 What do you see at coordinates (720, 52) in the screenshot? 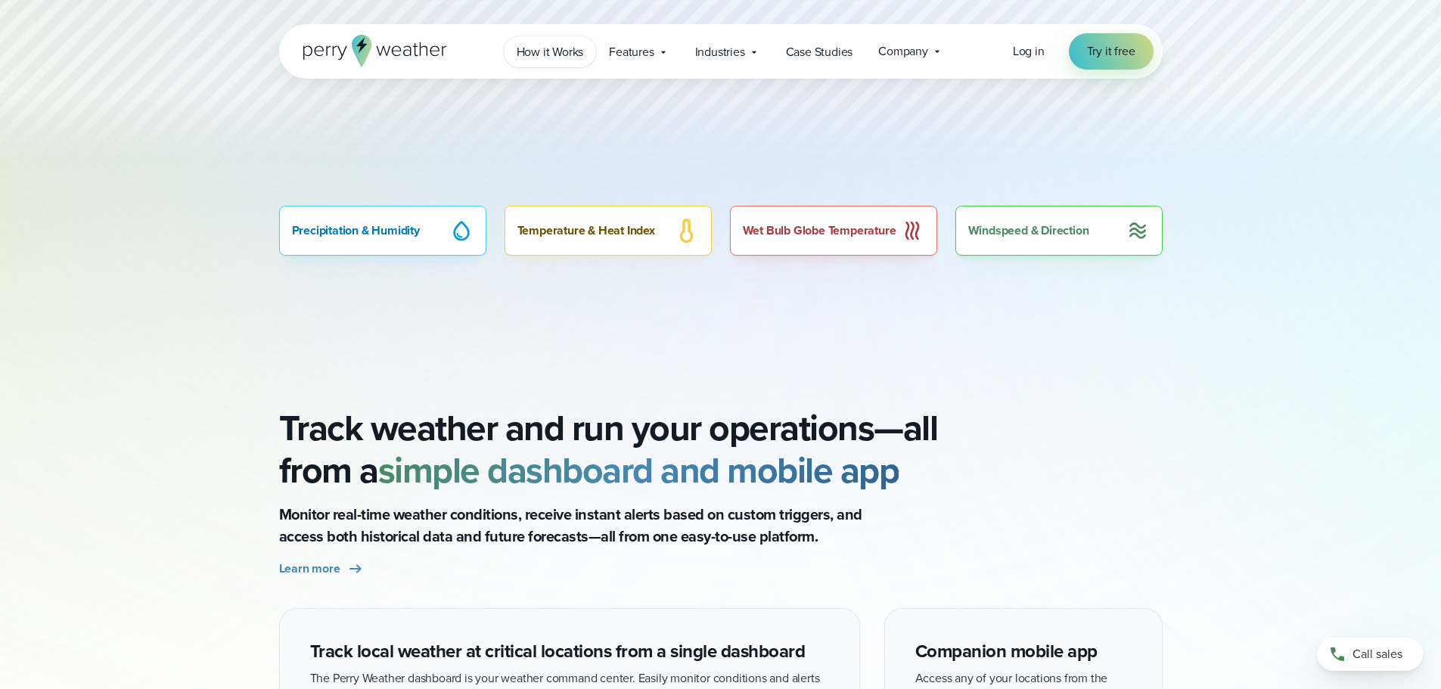
I see `span: Industries` at bounding box center [720, 52].